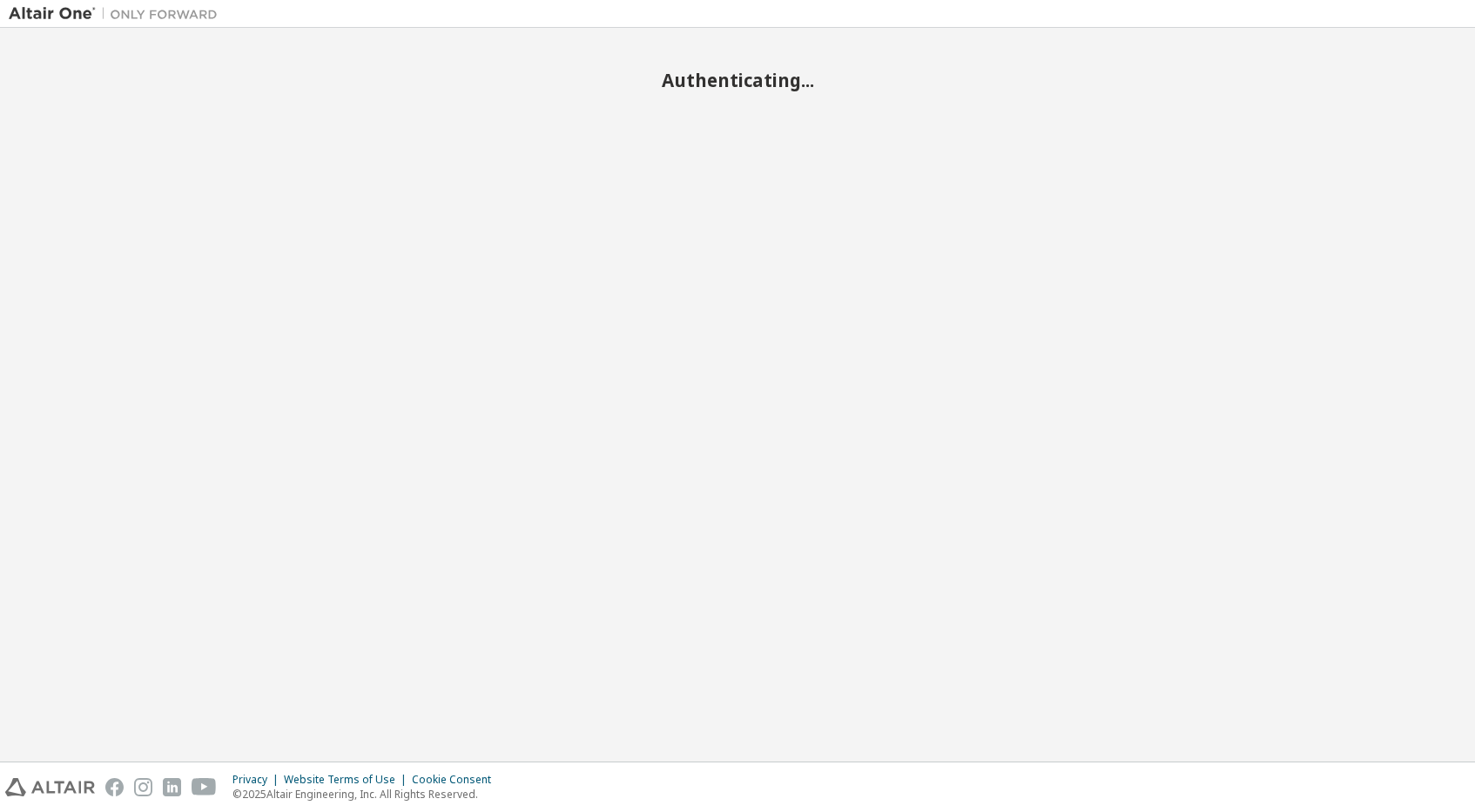 This screenshot has height=812, width=1475. What do you see at coordinates (738, 80) in the screenshot?
I see `h2: Authenticating...` at bounding box center [738, 80].